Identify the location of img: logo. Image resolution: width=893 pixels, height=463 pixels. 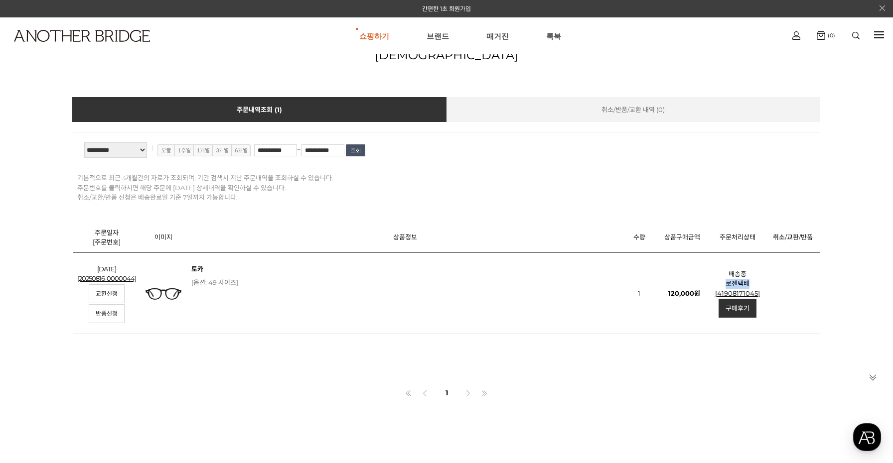
(82, 36).